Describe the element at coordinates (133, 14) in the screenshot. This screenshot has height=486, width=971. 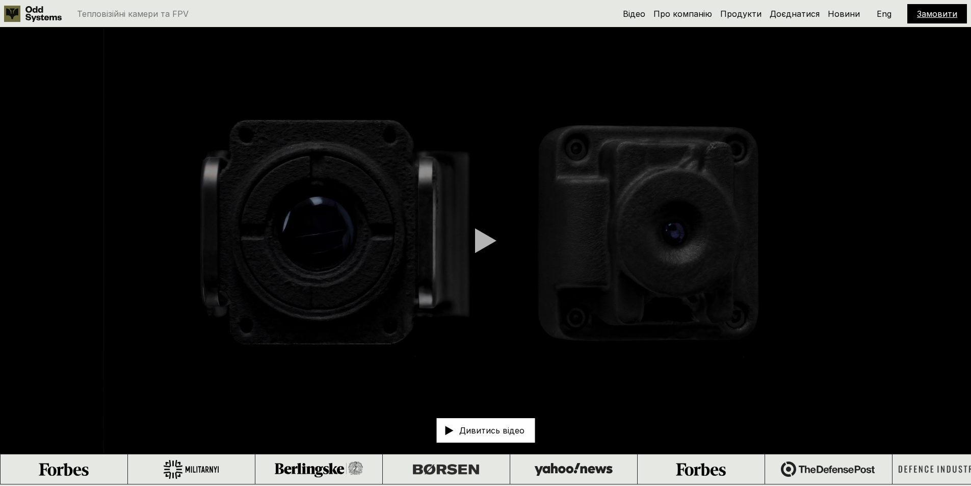
I see `p: Тепловізійні камери та FPV` at that location.